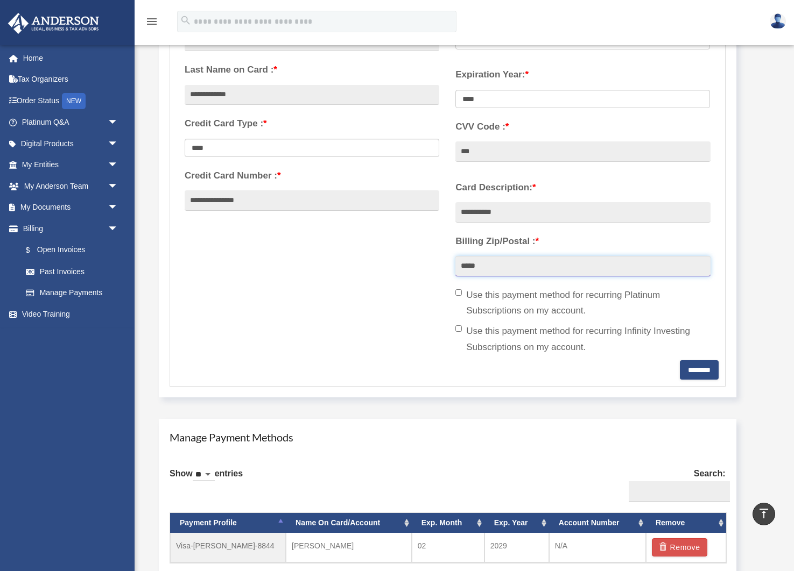 This screenshot has height=571, width=794. I want to click on a: My Anderson Teamarrow_drop_down, so click(71, 186).